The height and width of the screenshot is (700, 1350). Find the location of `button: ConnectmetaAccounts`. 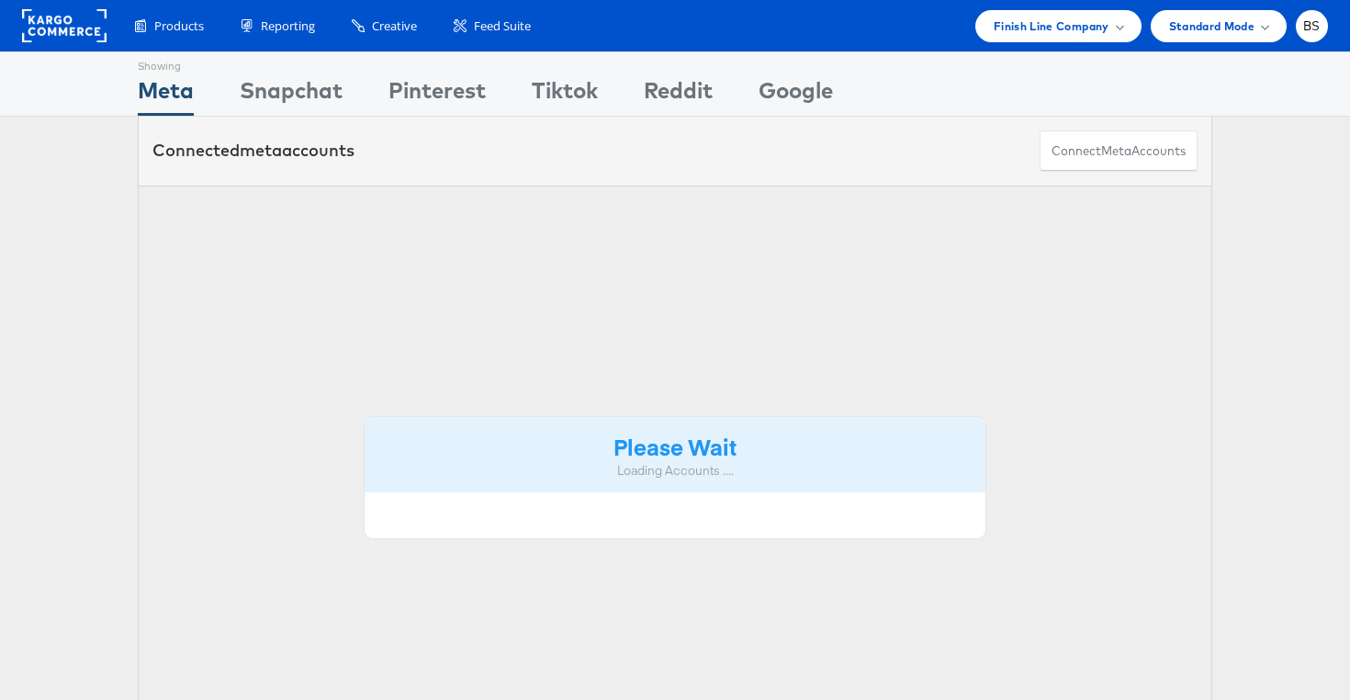

button: ConnectmetaAccounts is located at coordinates (1119, 151).